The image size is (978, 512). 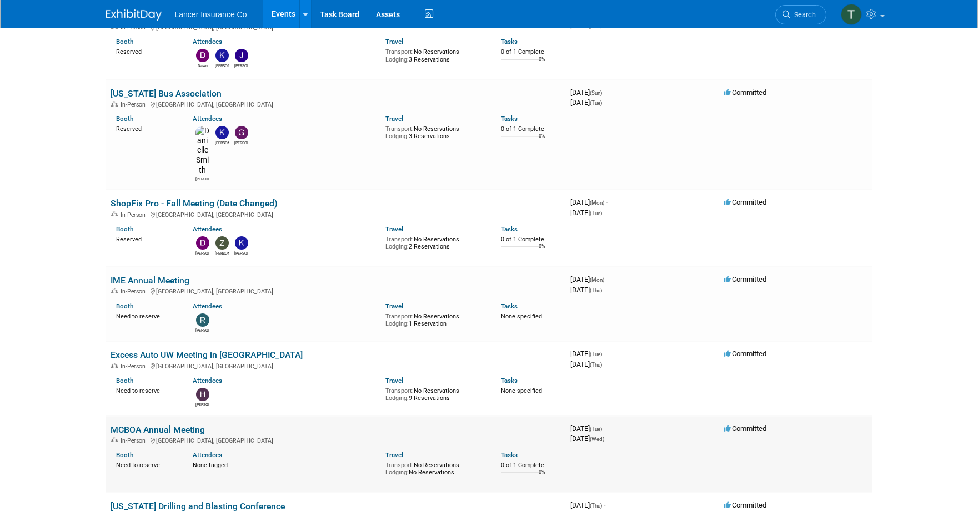 What do you see at coordinates (203, 395) in the screenshot?
I see `img: Holly Miller` at bounding box center [203, 395].